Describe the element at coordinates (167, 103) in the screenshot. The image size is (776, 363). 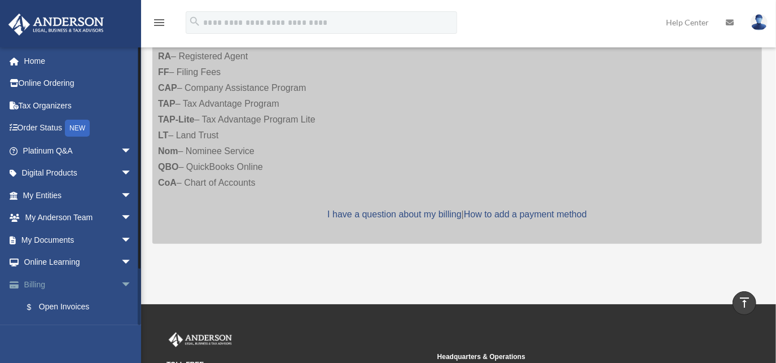
I see `strong: TAP` at that location.